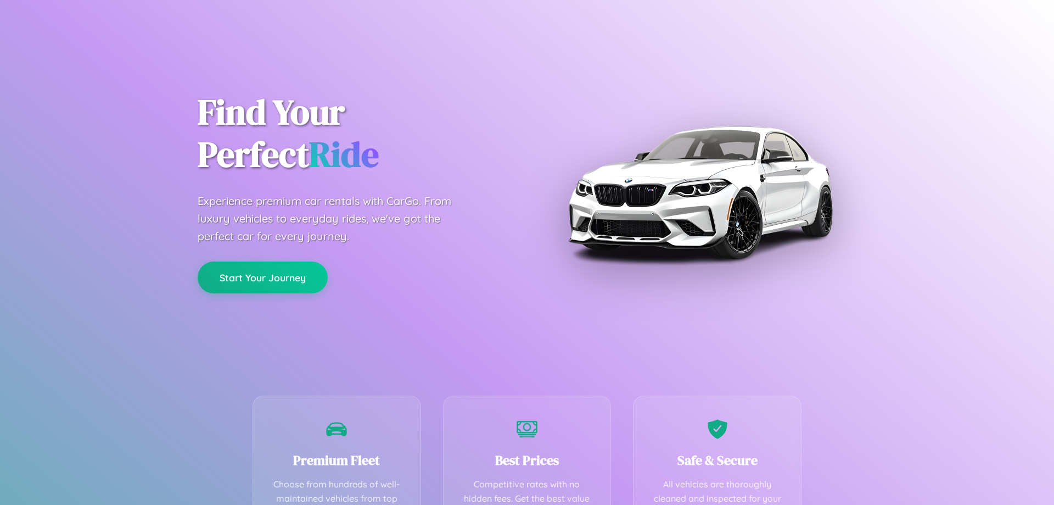  What do you see at coordinates (527, 460) in the screenshot?
I see `h3: Best Prices` at bounding box center [527, 460].